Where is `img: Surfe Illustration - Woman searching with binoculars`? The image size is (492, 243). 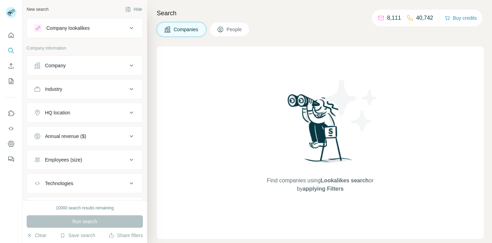
img: Surfe Illustration - Woman searching with binoculars is located at coordinates (321, 131).